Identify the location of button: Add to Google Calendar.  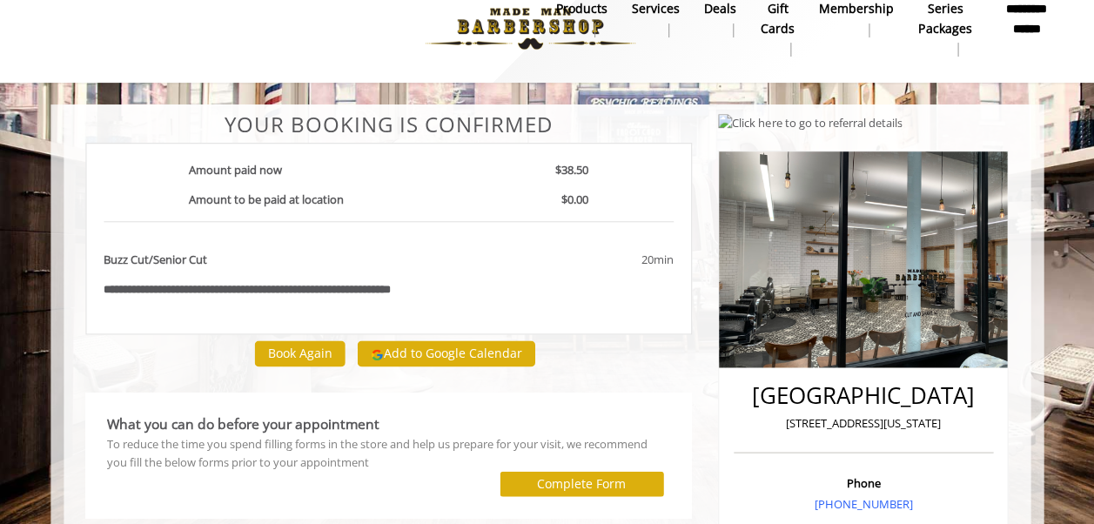
(447, 353).